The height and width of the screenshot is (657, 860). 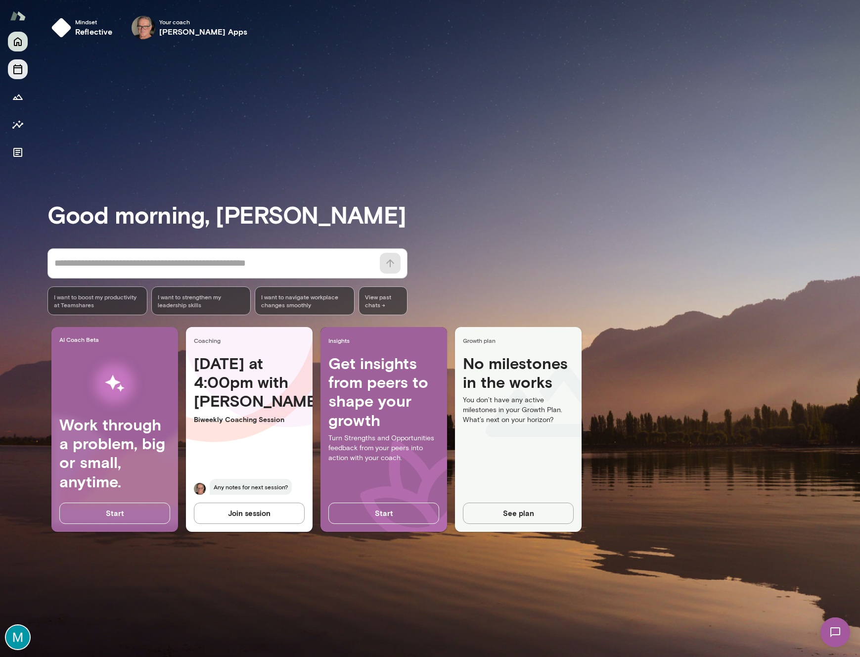 What do you see at coordinates (84, 28) in the screenshot?
I see `button: Mindsetreflective` at bounding box center [84, 28].